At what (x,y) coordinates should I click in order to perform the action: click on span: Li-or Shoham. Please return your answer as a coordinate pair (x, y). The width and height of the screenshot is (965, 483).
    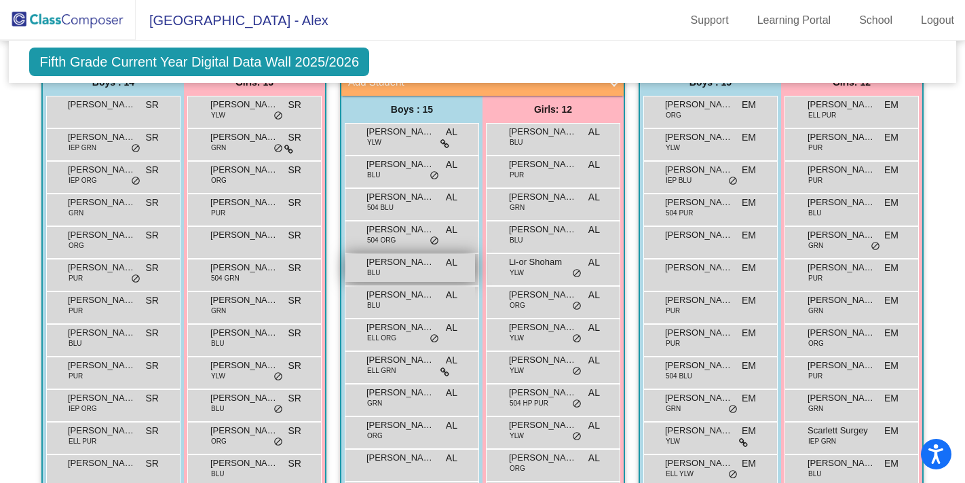
    Looking at the image, I should click on (543, 262).